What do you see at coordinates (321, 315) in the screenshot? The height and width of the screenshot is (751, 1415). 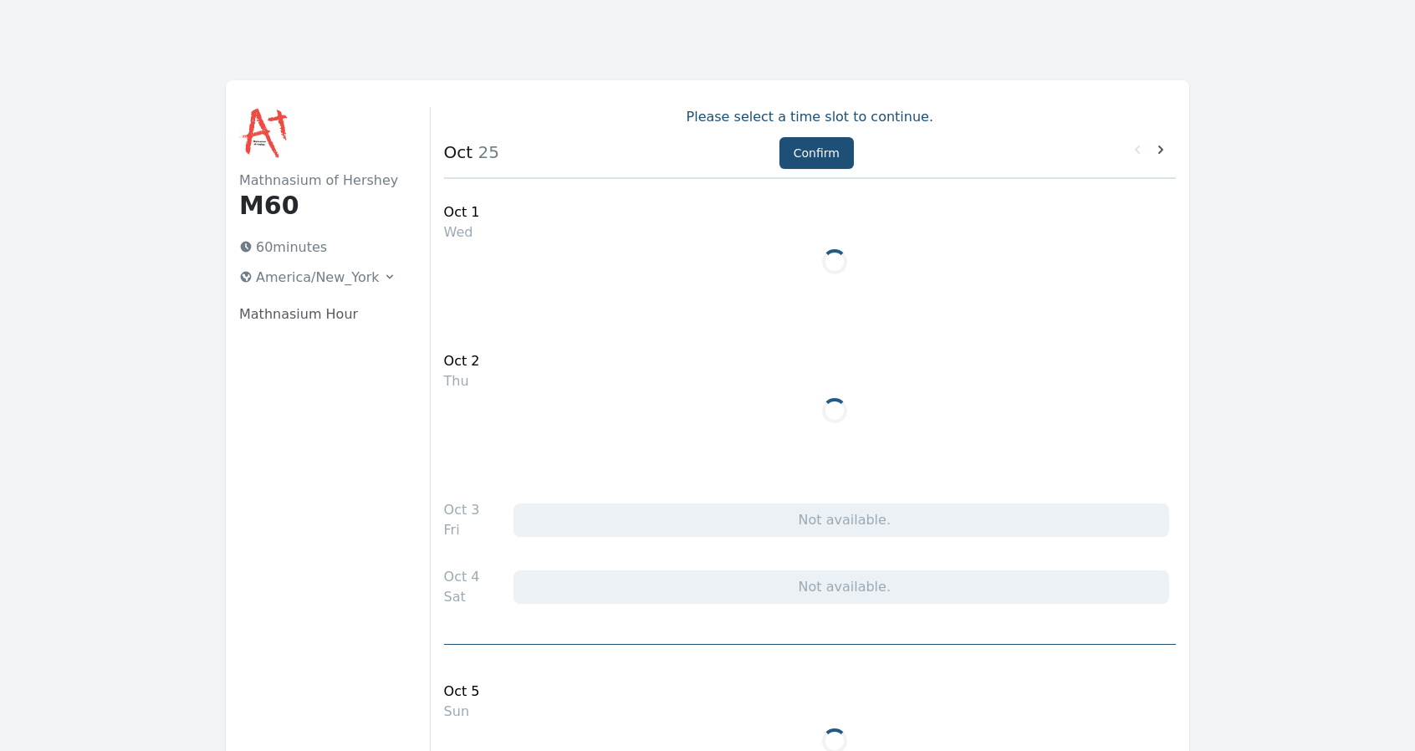 I see `p: Mathnasium Hour` at bounding box center [321, 315].